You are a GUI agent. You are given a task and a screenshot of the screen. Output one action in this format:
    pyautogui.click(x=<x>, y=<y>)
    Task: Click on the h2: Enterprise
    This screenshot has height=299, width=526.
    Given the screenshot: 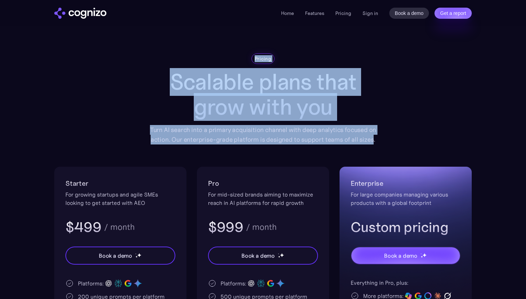 What is the action you would take?
    pyautogui.click(x=405, y=184)
    